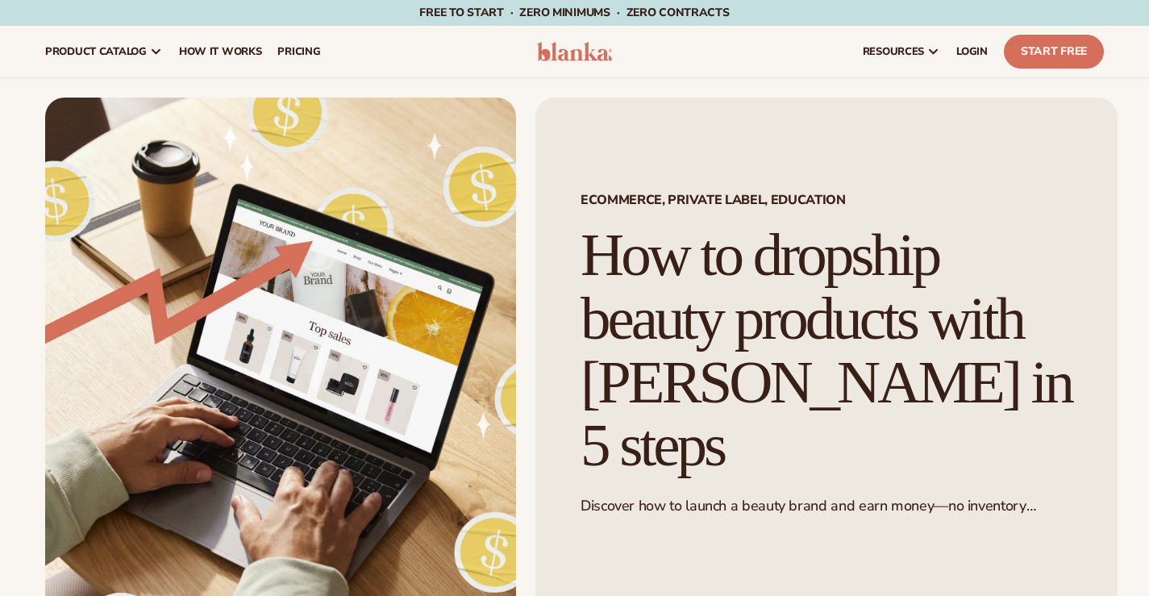 This screenshot has width=1149, height=596. What do you see at coordinates (96, 52) in the screenshot?
I see `span: product catalog` at bounding box center [96, 52].